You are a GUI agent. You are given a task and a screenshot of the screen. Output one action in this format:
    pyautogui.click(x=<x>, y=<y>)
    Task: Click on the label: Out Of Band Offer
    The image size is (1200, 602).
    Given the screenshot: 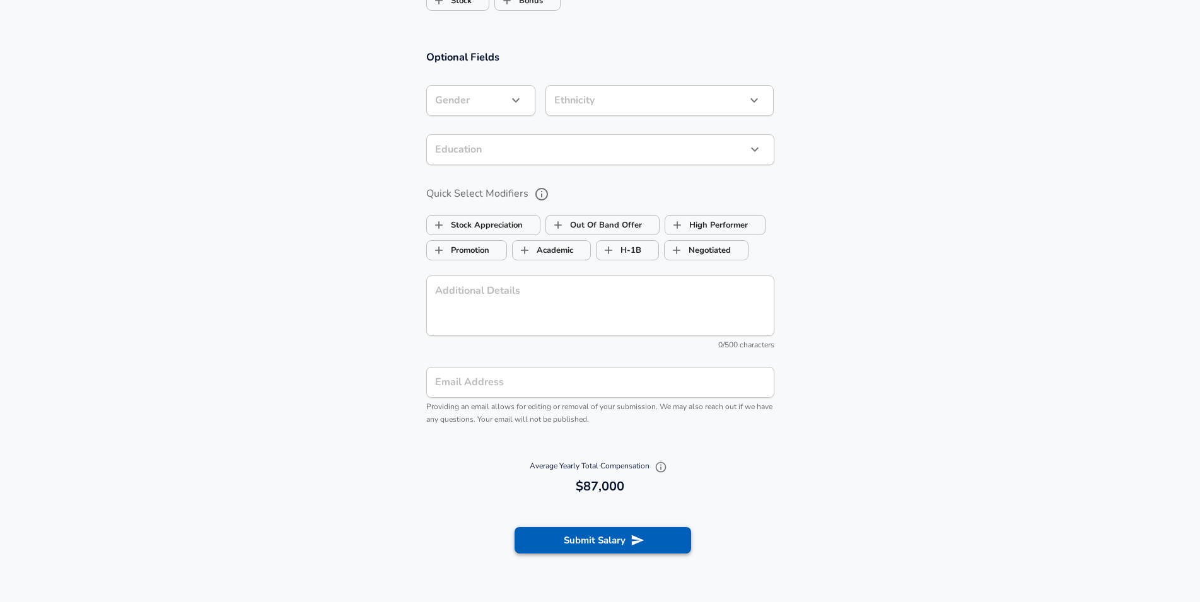 What is the action you would take?
    pyautogui.click(x=594, y=225)
    